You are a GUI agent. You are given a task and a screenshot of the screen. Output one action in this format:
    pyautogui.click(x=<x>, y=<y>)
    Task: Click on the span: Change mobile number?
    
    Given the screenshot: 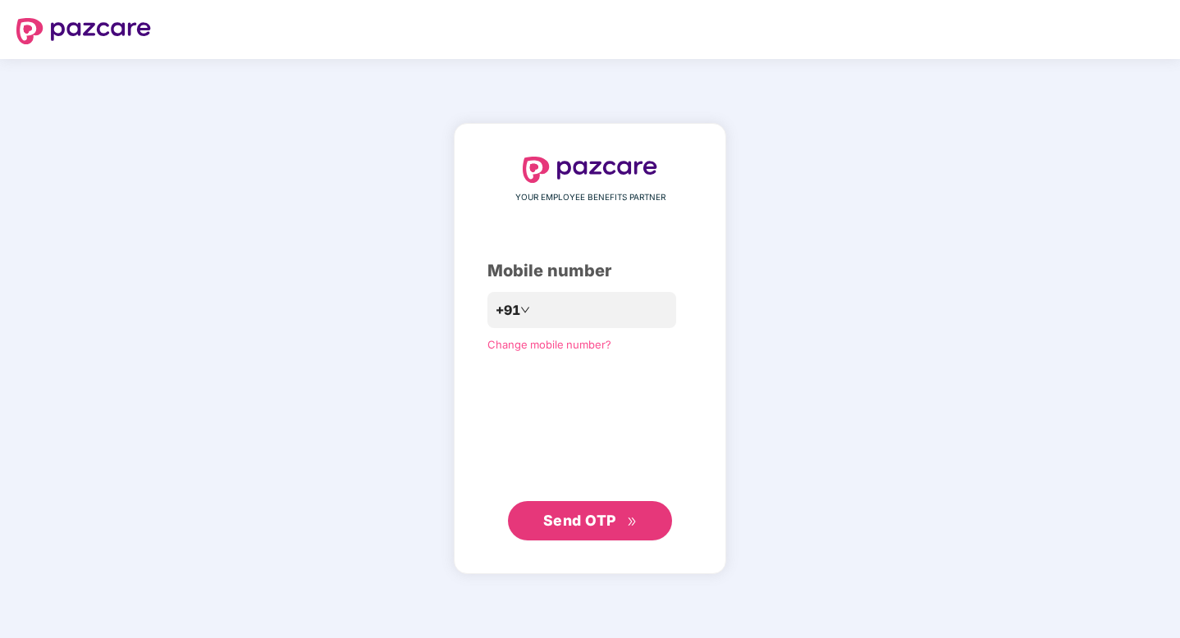 What is the action you would take?
    pyautogui.click(x=549, y=345)
    